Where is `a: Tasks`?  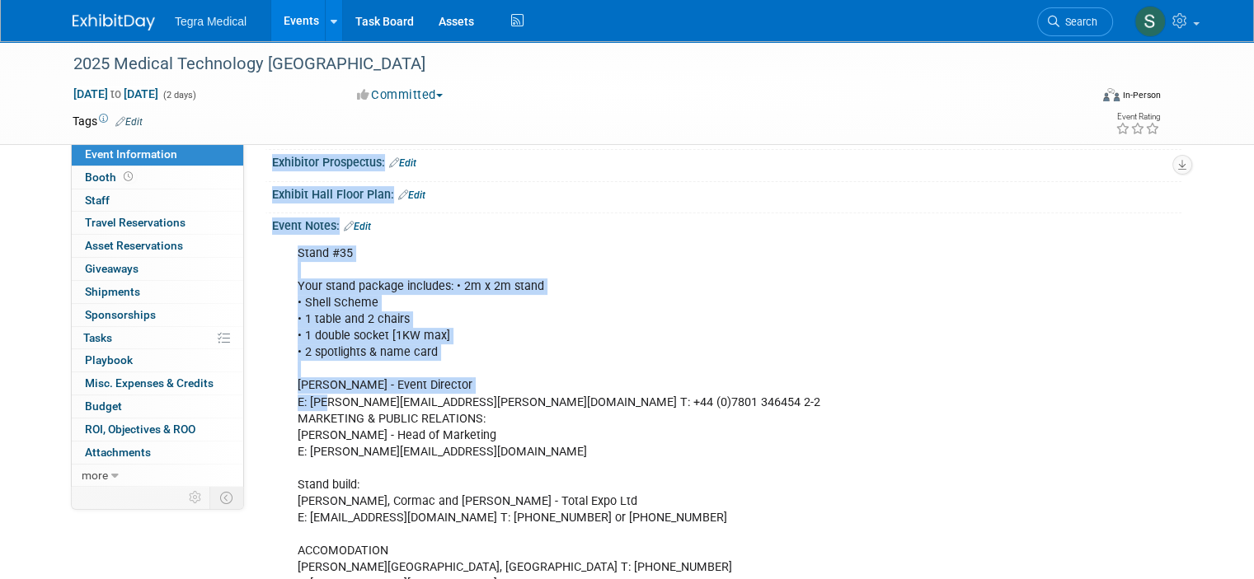
a: Tasks is located at coordinates (157, 338).